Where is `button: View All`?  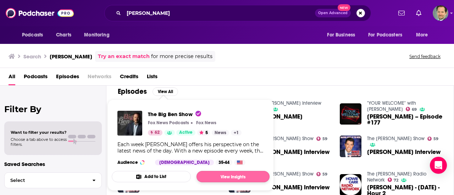 button: View All is located at coordinates (165, 92).